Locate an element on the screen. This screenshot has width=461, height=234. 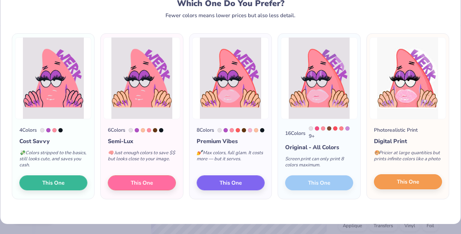
div: 178 C is located at coordinates (238, 130).